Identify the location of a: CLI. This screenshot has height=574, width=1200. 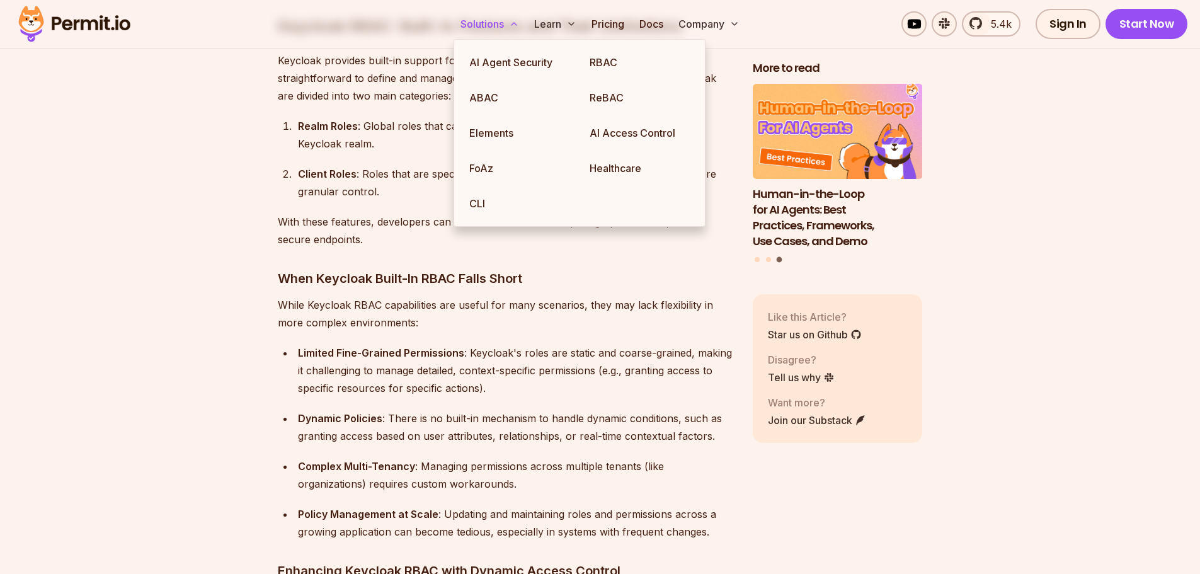
(519, 203).